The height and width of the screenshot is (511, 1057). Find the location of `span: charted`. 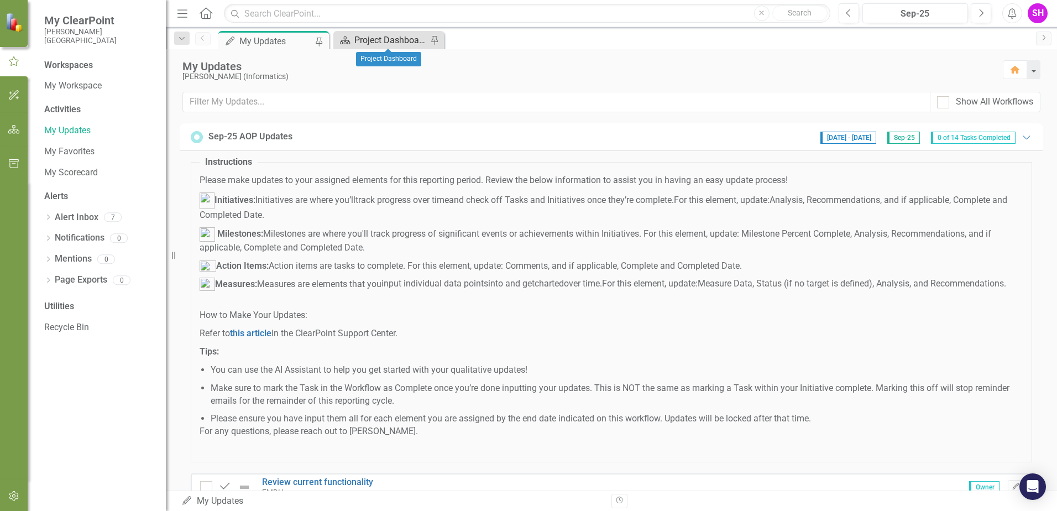

span: charted is located at coordinates (549, 283).